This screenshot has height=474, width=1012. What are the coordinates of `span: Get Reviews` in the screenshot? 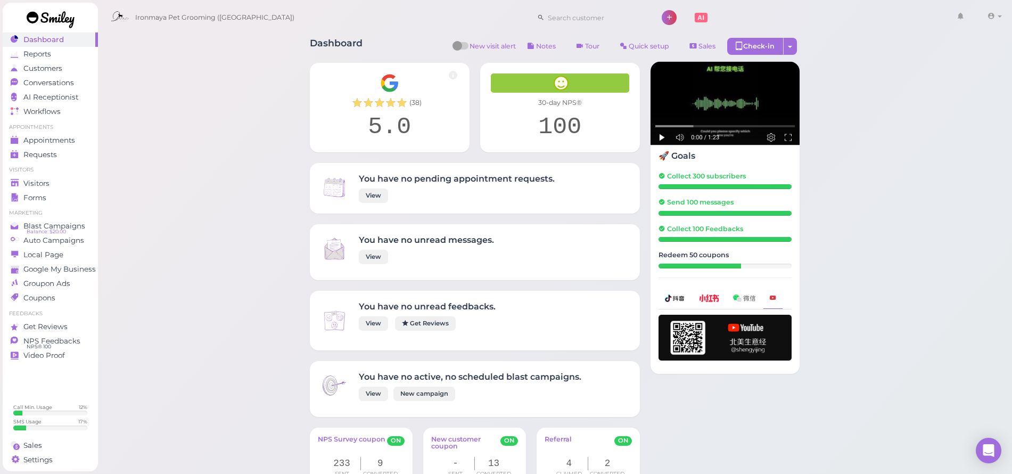 It's located at (45, 326).